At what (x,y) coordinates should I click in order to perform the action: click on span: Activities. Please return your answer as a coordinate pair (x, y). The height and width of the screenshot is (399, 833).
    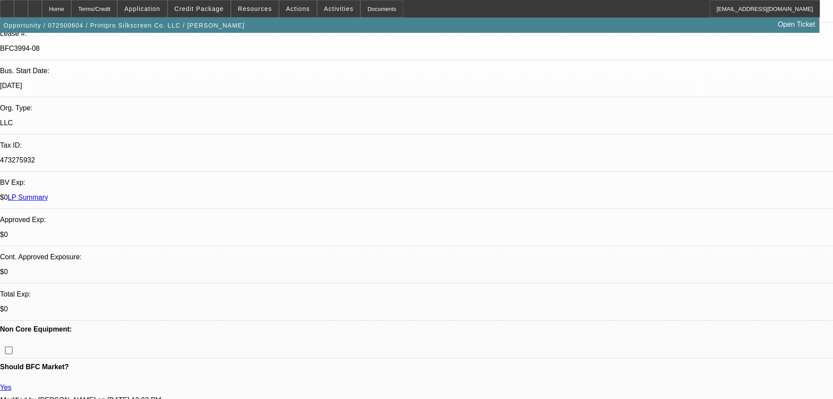
    Looking at the image, I should click on (339, 9).